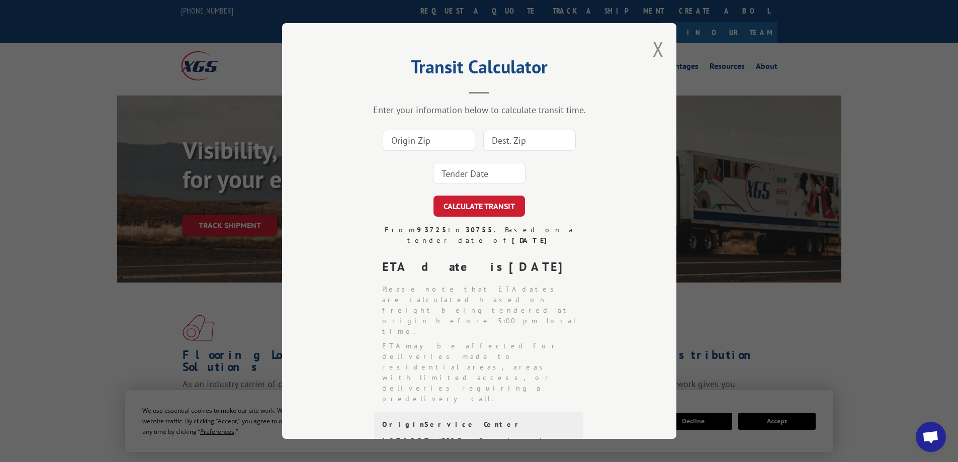 This screenshot has width=958, height=462. Describe the element at coordinates (479, 230) in the screenshot. I see `strong: 30755` at that location.